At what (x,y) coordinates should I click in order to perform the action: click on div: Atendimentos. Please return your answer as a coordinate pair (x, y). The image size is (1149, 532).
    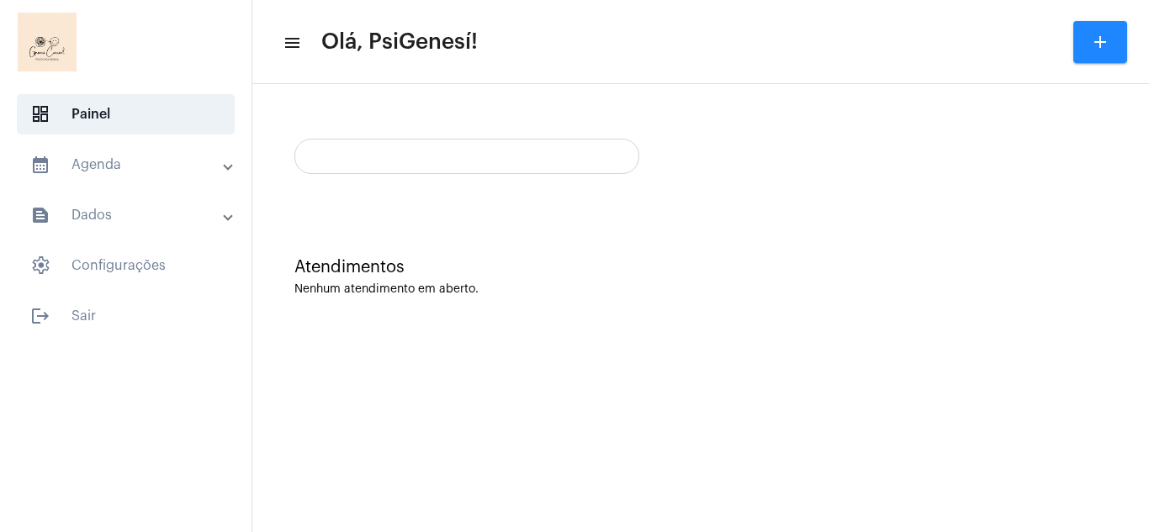
    Looking at the image, I should click on (701, 267).